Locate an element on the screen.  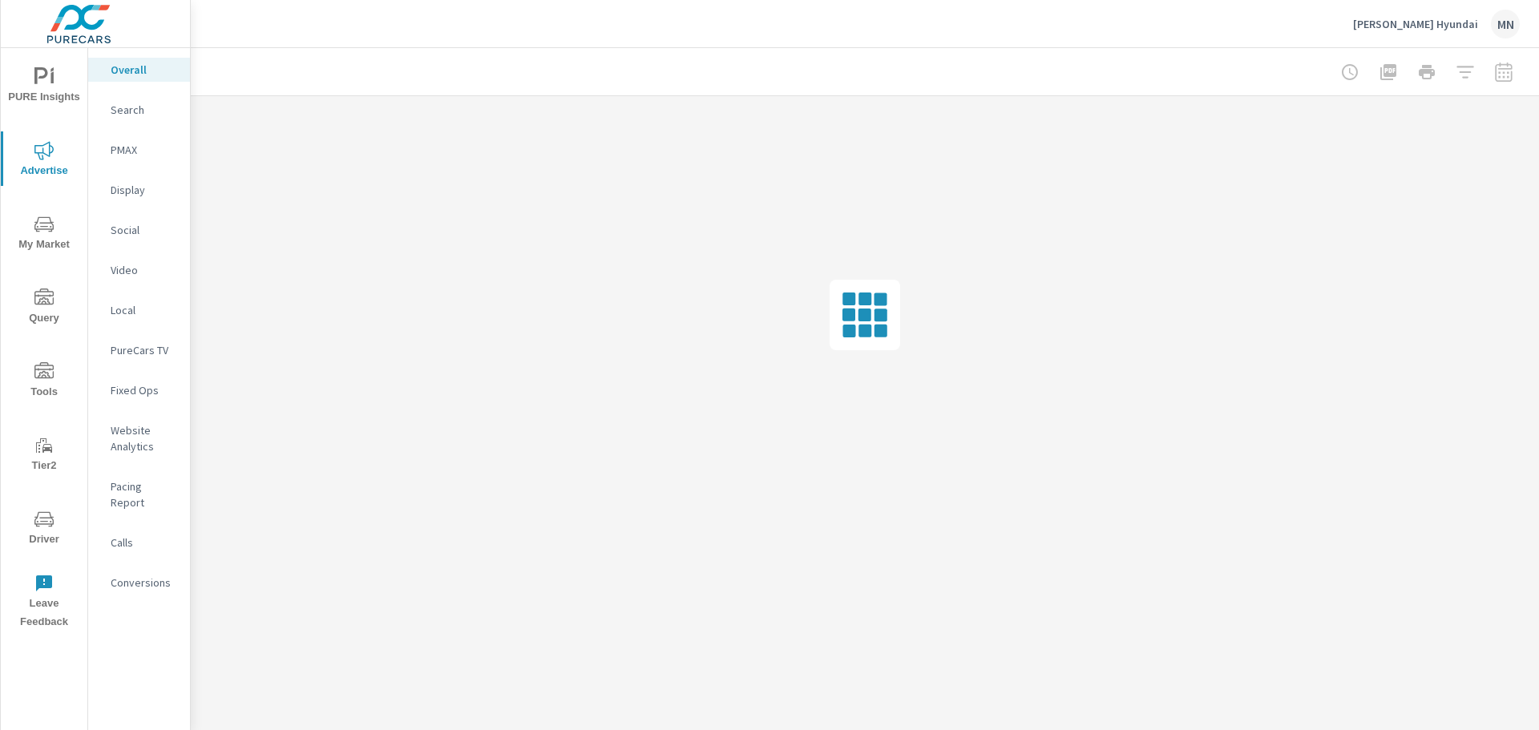
div: PMAX is located at coordinates (139, 150).